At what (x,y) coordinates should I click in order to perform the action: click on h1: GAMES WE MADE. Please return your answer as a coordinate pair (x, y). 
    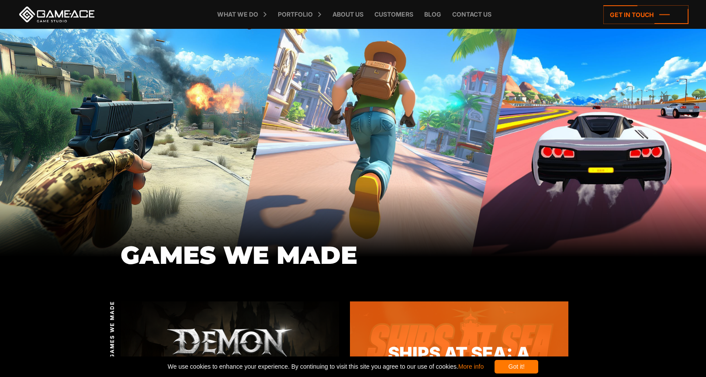
    Looking at the image, I should click on (353, 255).